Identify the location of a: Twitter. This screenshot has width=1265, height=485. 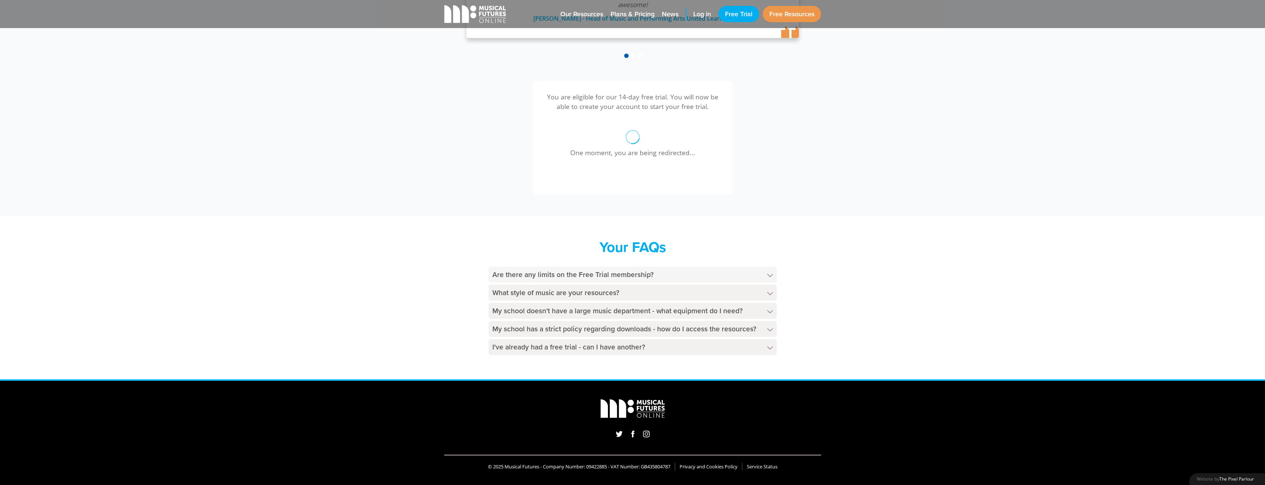
(619, 433).